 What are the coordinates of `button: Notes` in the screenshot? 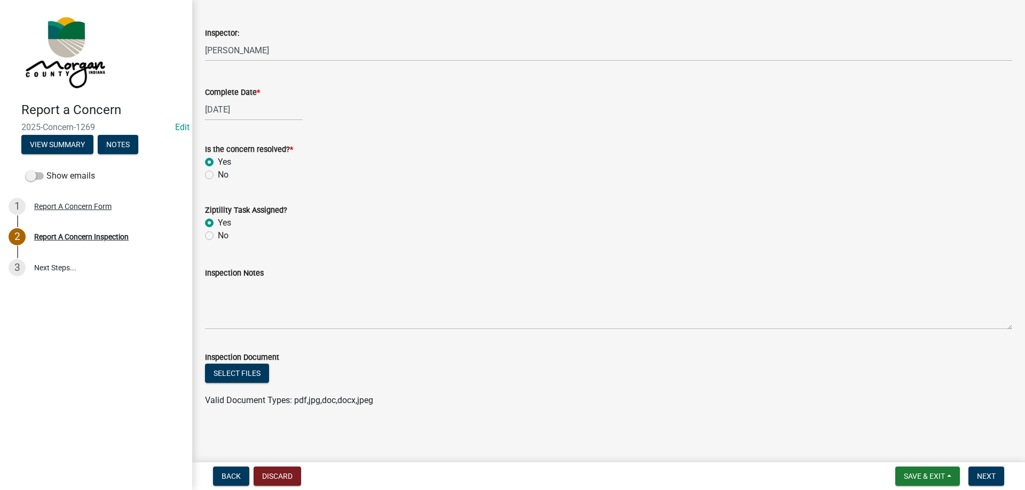 It's located at (118, 145).